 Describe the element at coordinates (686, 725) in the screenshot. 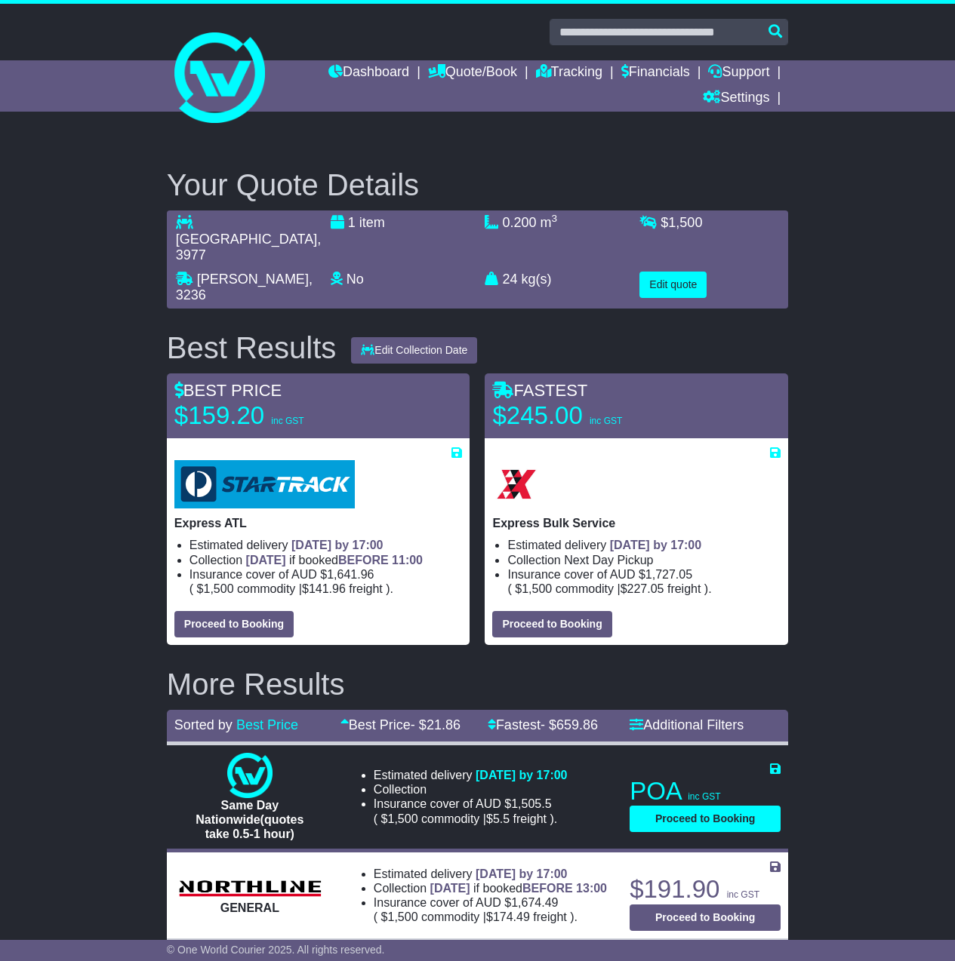

I see `a: Additional Filters` at that location.